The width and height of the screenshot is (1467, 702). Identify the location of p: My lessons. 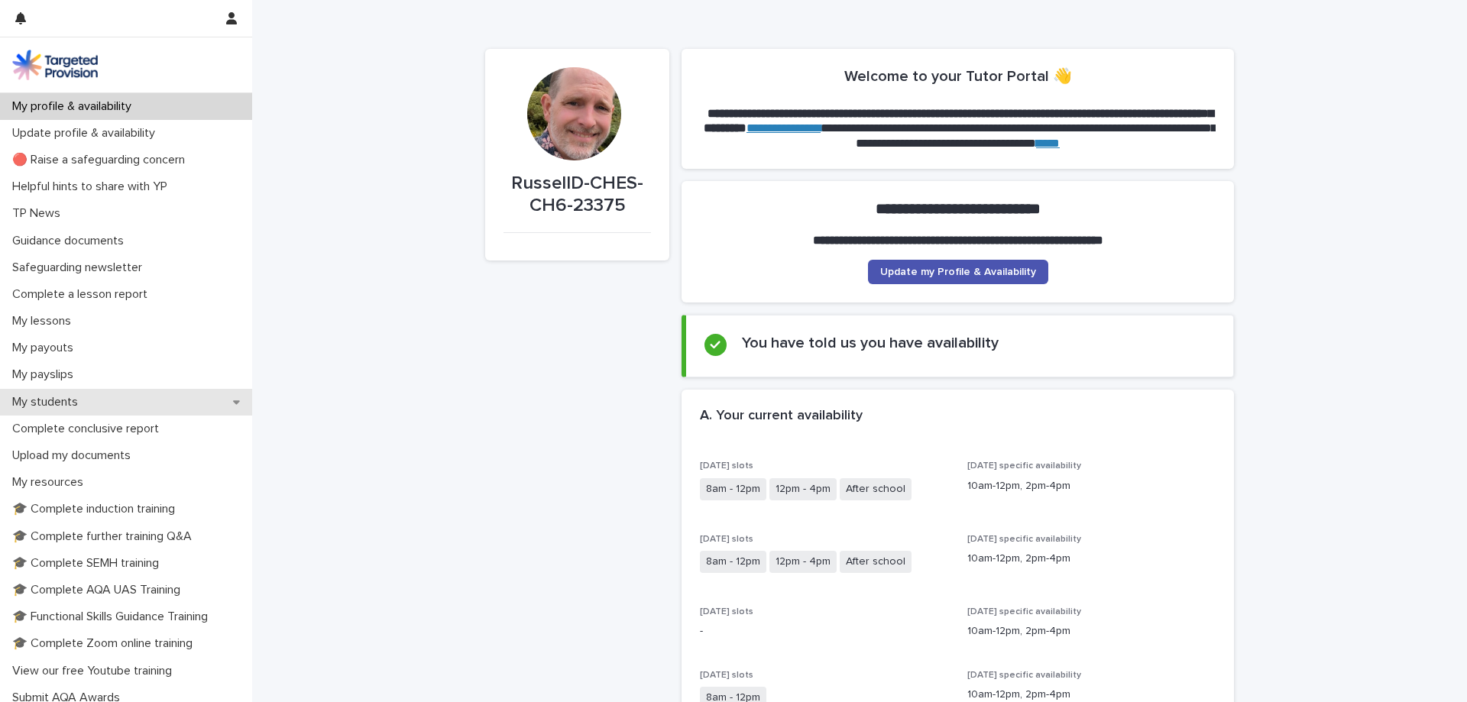
(44, 321).